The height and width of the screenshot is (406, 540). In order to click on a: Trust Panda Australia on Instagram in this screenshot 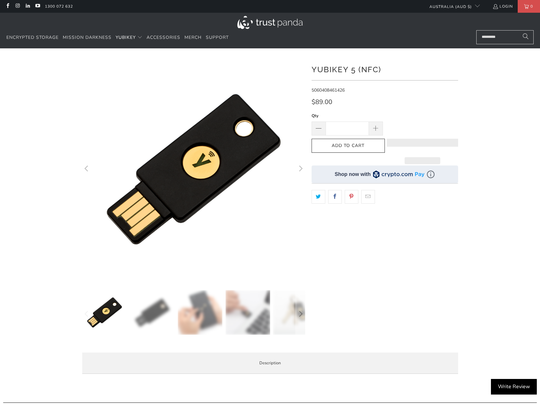, I will do `click(17, 6)`.